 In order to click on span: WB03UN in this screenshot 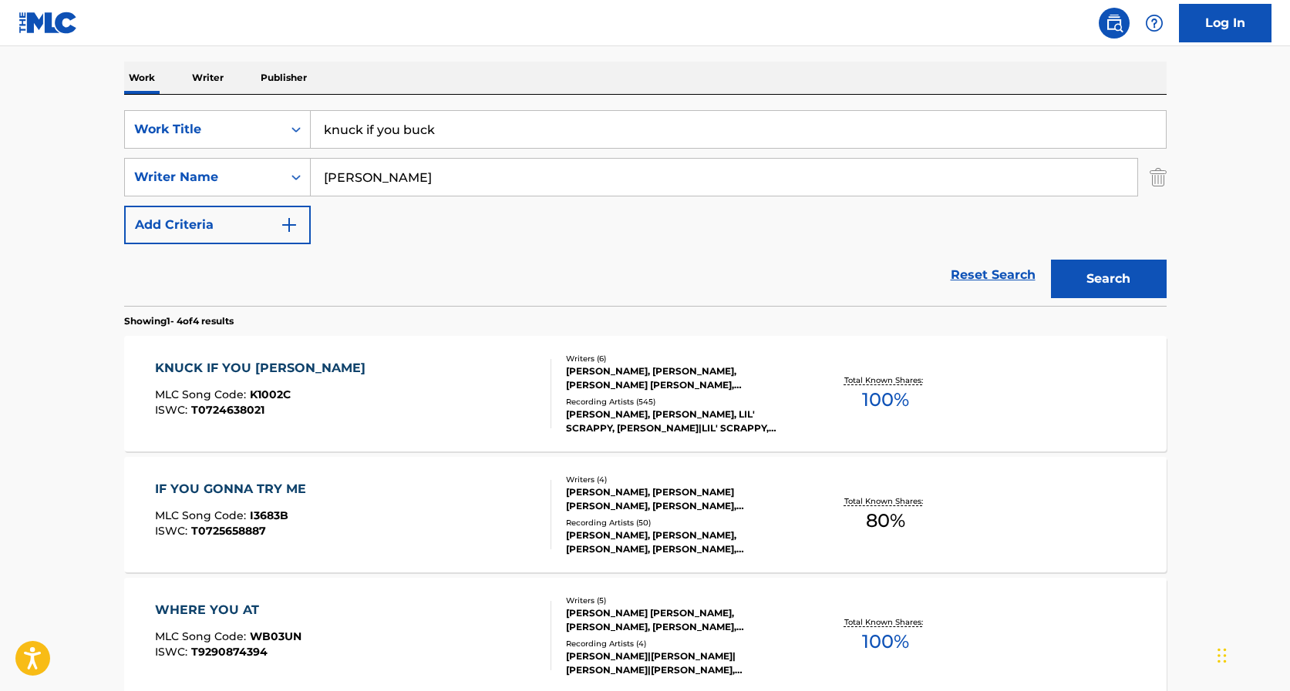, I will do `click(275, 637)`.